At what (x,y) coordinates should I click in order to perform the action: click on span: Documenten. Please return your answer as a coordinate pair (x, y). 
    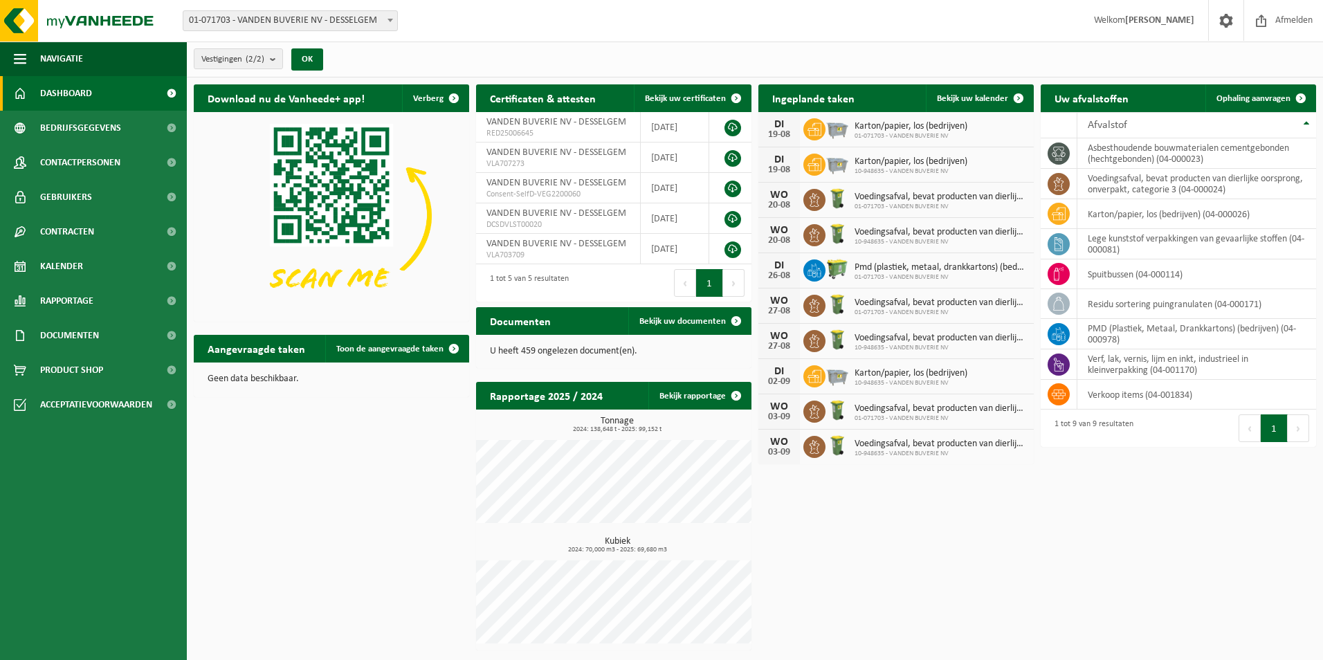
    Looking at the image, I should click on (69, 336).